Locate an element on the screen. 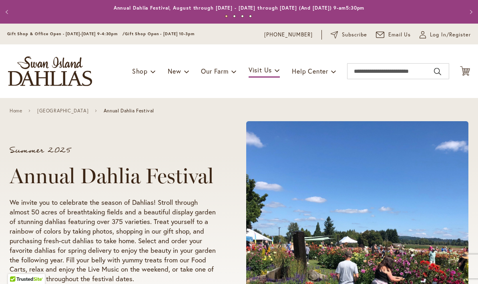 The image size is (478, 284). span: Email Us is located at coordinates (399, 35).